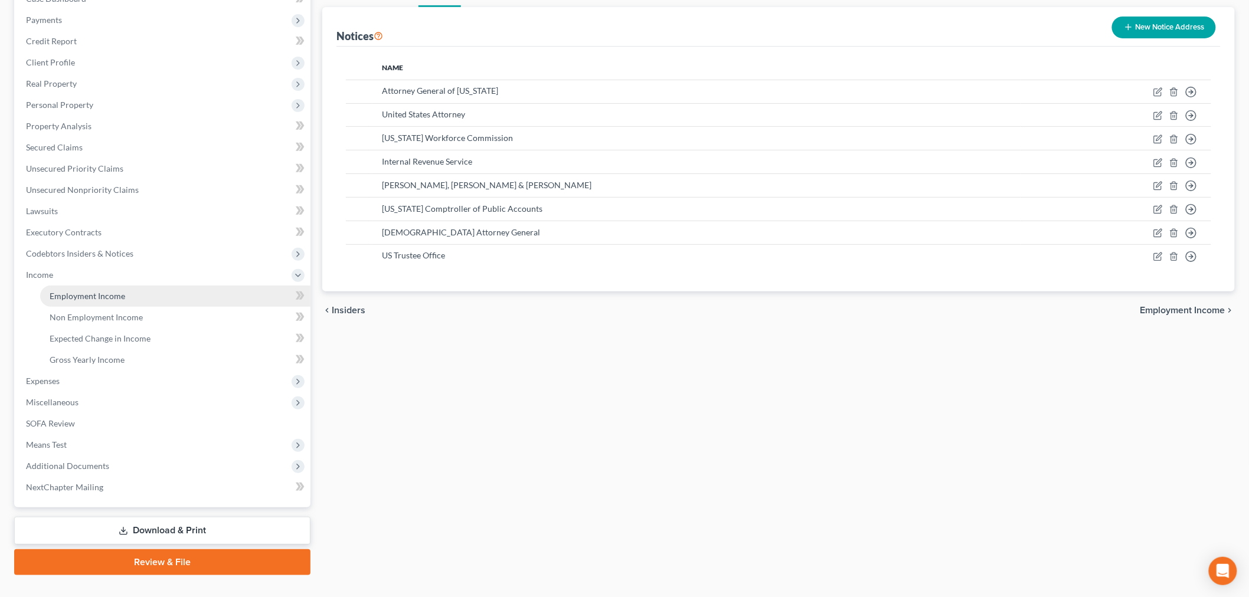 This screenshot has width=1249, height=597. What do you see at coordinates (164, 126) in the screenshot?
I see `a: Property Analysis` at bounding box center [164, 126].